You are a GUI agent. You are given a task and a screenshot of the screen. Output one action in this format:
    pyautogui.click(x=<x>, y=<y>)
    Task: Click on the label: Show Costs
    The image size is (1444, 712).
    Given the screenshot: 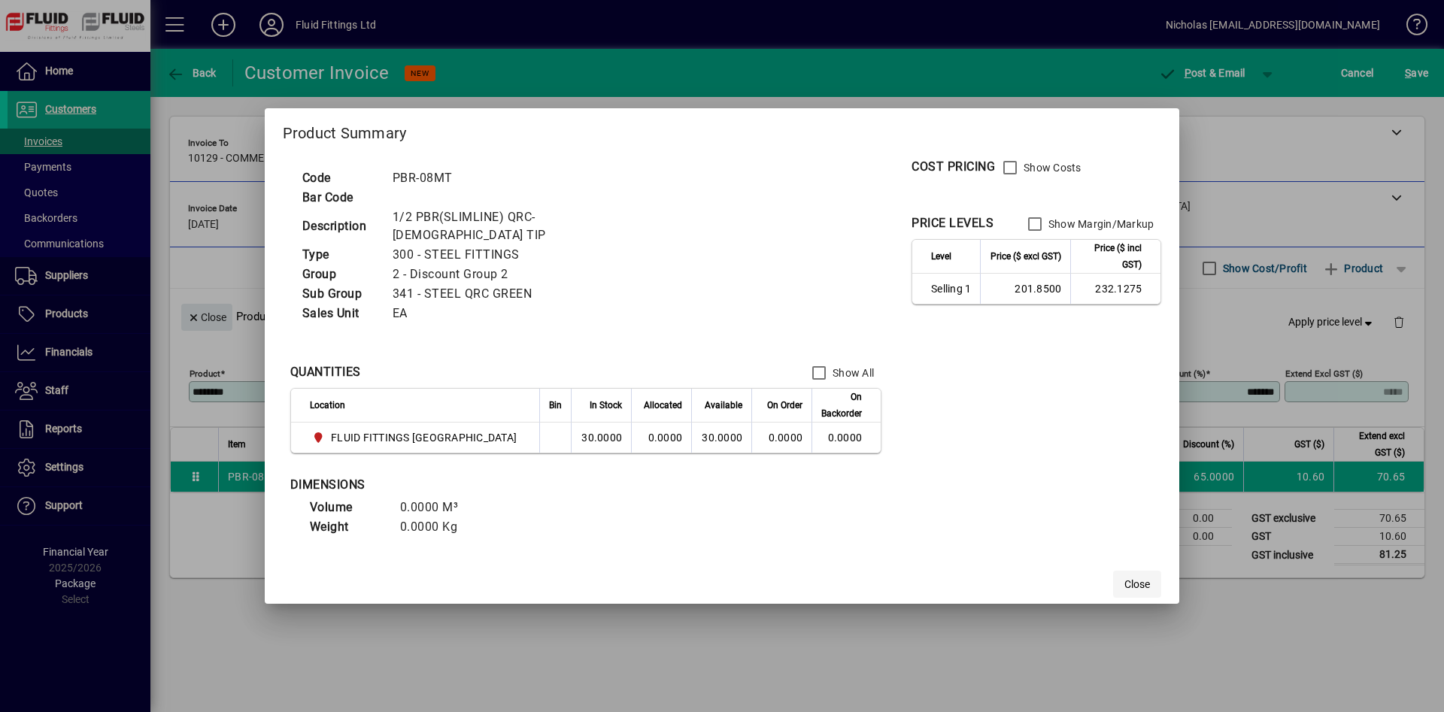 What is the action you would take?
    pyautogui.click(x=1051, y=168)
    